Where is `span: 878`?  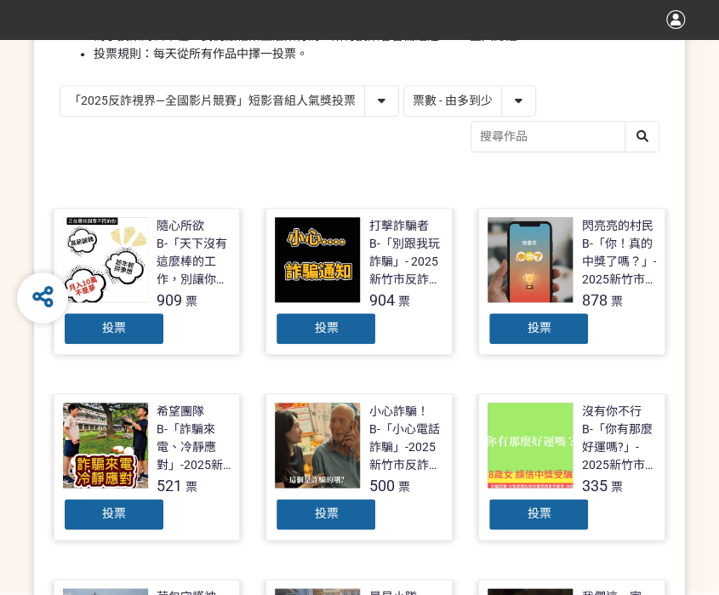
span: 878 is located at coordinates (594, 300).